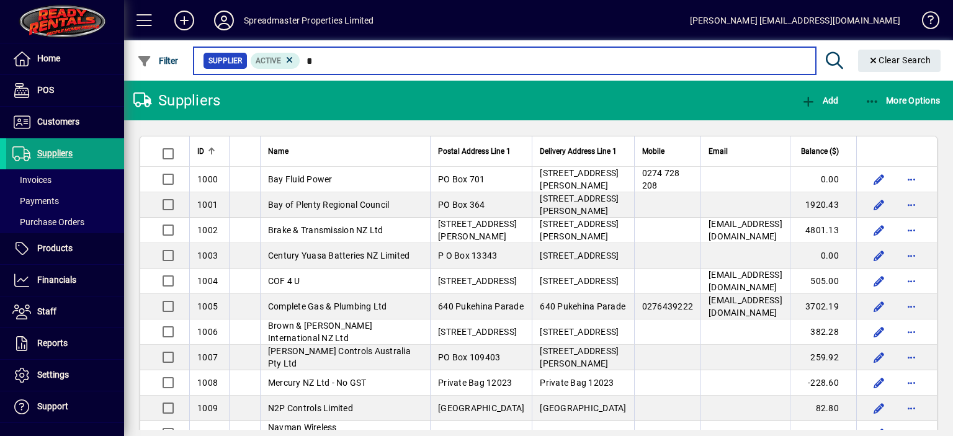 This screenshot has height=436, width=953. I want to click on button: Clear, so click(900, 61).